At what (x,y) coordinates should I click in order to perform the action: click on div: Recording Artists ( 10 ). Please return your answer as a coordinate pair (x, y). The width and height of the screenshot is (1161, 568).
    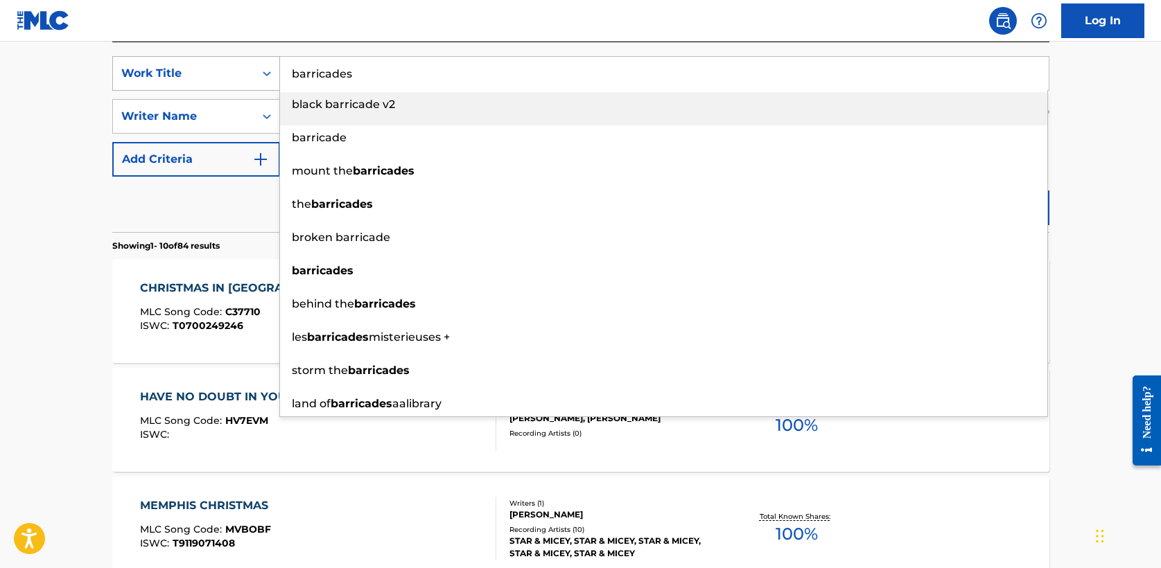
    Looking at the image, I should click on (614, 530).